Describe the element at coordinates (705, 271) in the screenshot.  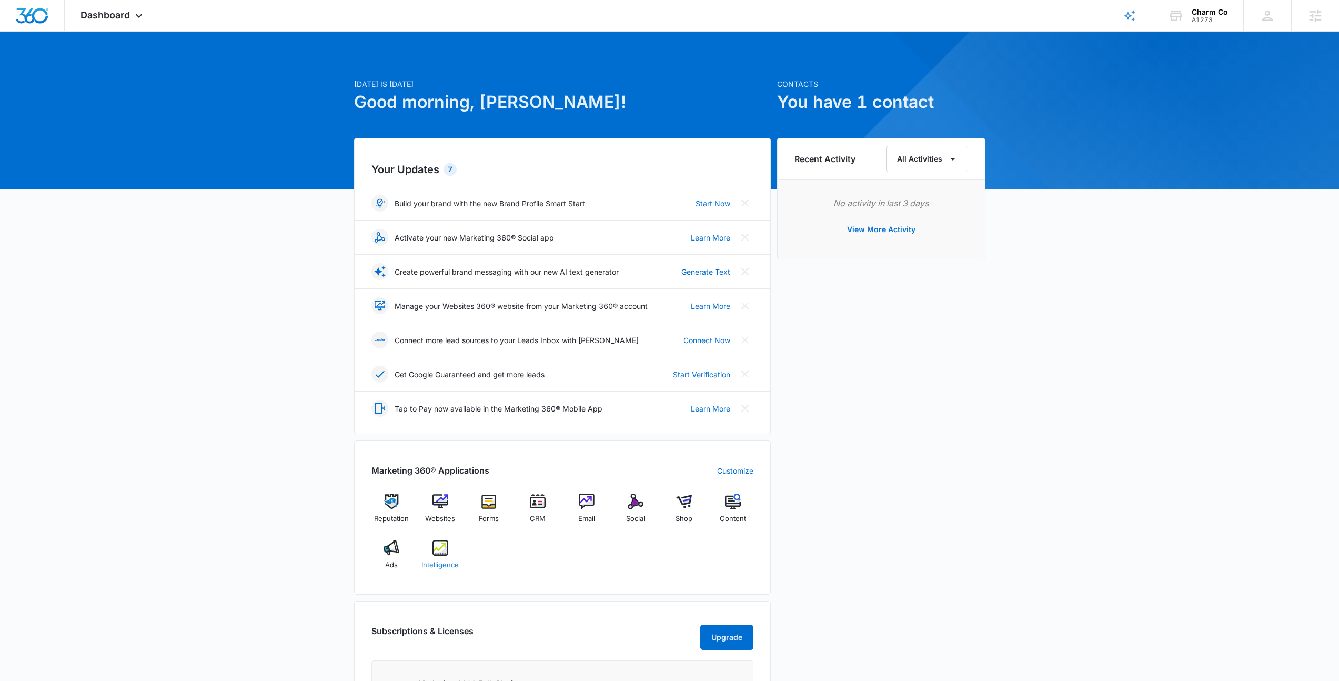
I see `a: Generate Text` at that location.